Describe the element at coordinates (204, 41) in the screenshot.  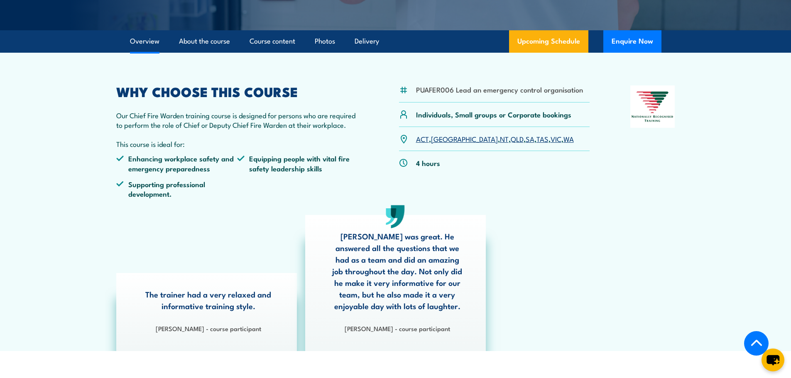
I see `a: About the course` at that location.